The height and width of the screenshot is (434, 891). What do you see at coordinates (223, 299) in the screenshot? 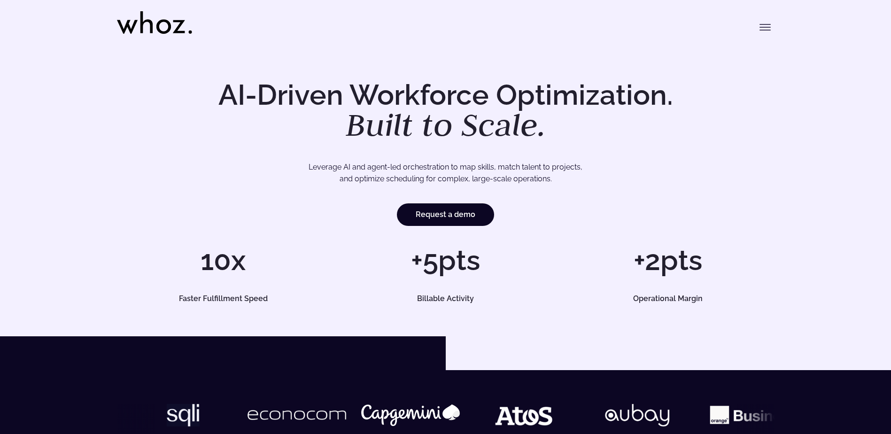
I see `h5: Faster Fulfillment Speed` at bounding box center [223, 299].